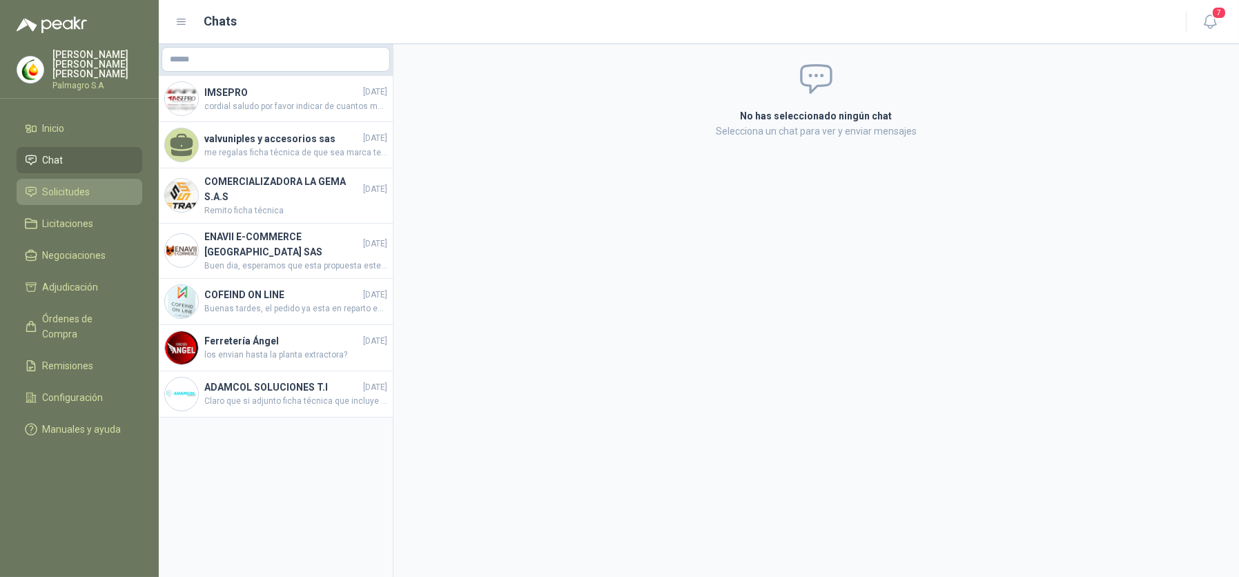 This screenshot has height=577, width=1239. What do you see at coordinates (295, 153) in the screenshot?
I see `span: me regalas ficha técnica de que sea marca tesicol` at bounding box center [295, 153].